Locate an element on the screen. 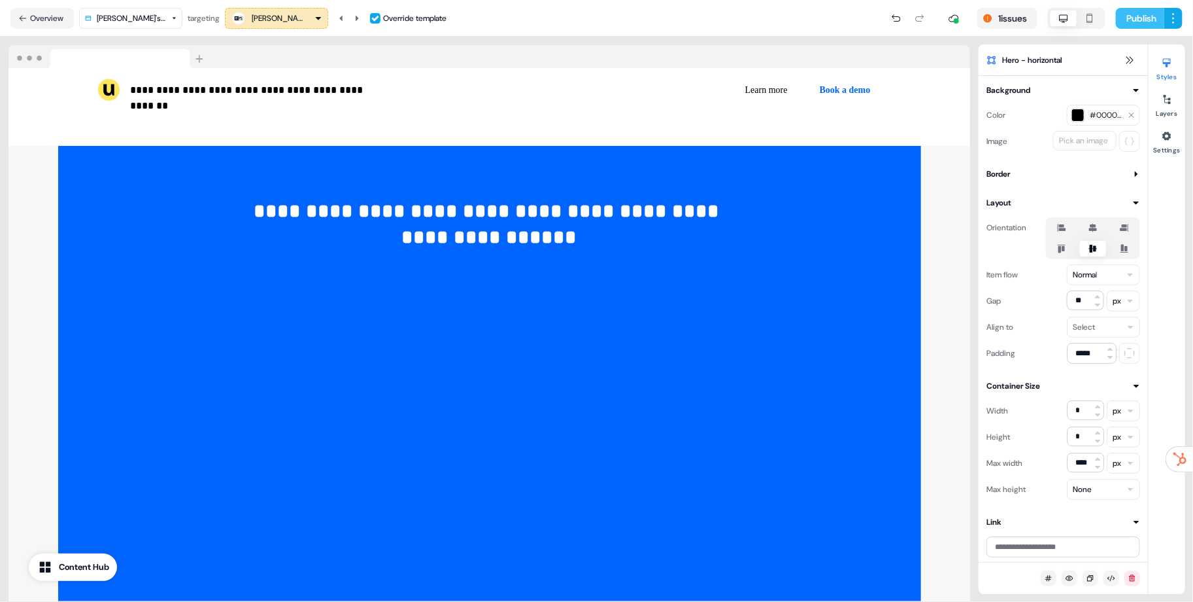  div: Orientation is located at coordinates (1006, 228).